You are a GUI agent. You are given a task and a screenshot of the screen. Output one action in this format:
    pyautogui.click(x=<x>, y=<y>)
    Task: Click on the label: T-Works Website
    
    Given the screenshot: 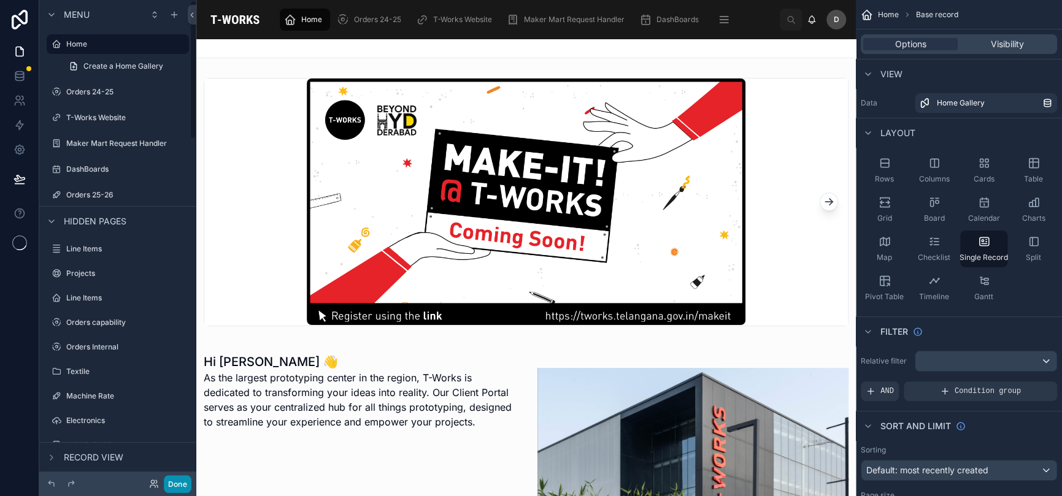 What is the action you would take?
    pyautogui.click(x=126, y=118)
    